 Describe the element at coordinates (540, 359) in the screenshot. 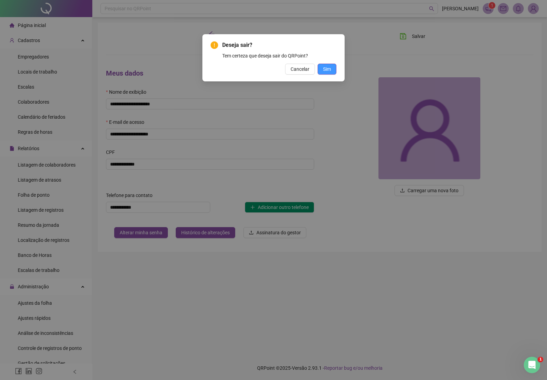

I see `span: 1` at that location.